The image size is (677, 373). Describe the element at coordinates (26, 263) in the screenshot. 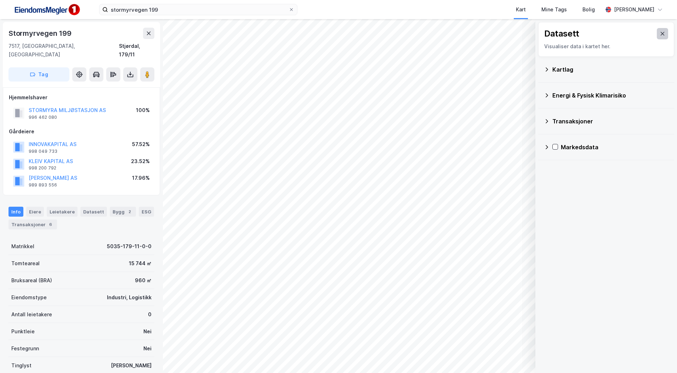

I see `div: Tomteareal` at that location.